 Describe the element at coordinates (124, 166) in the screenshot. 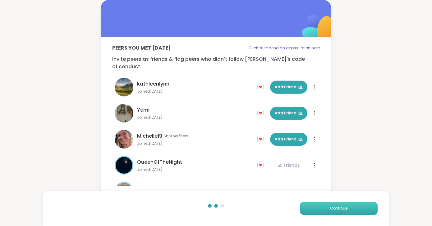

I see `img: QueenOfTheNight` at that location.